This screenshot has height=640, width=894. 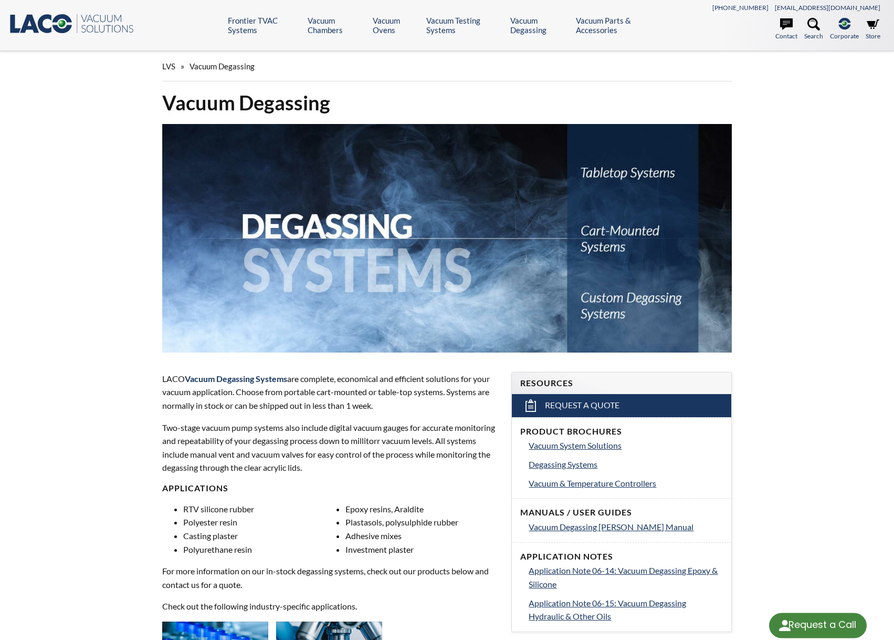 What do you see at coordinates (464, 25) in the screenshot?
I see `a: Vacuum Testing Systems` at bounding box center [464, 25].